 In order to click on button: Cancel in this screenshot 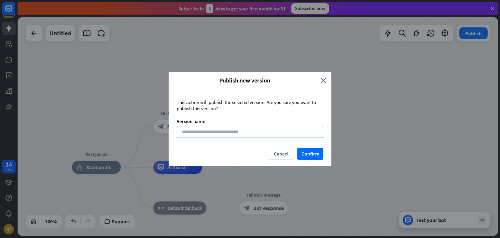, I will do `click(281, 153)`.